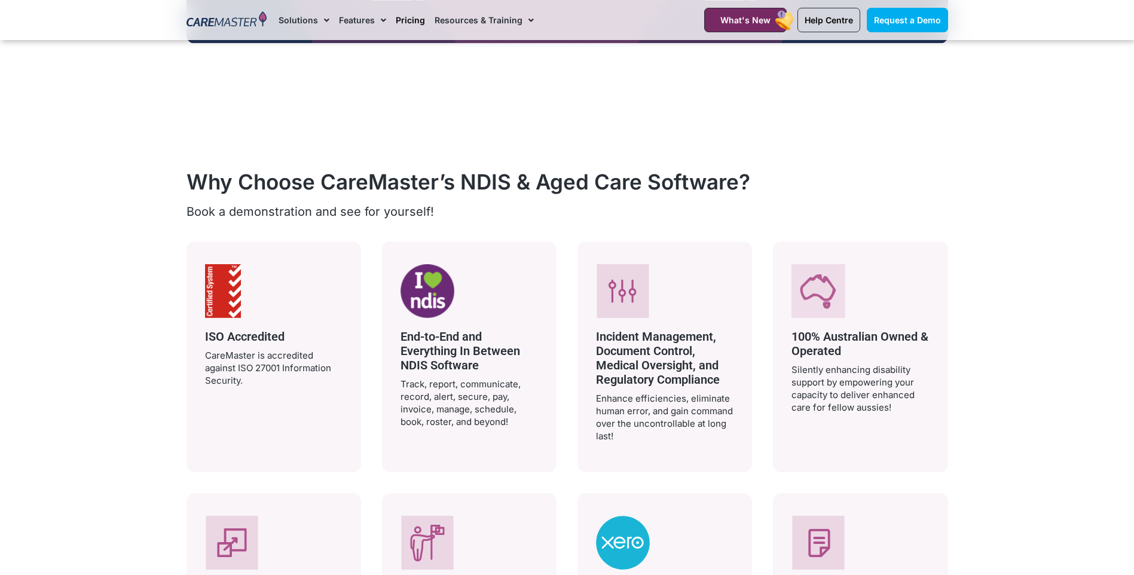  I want to click on h2: Why Choose CareMaster’s NDIS & Aged Care Software?, so click(567, 182).